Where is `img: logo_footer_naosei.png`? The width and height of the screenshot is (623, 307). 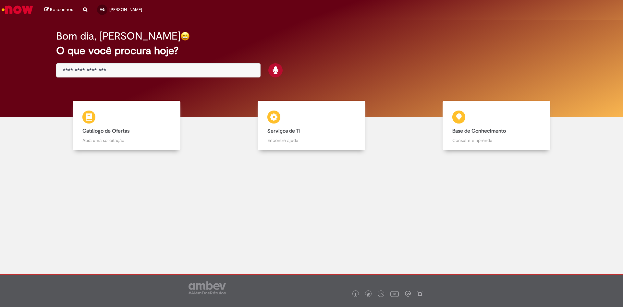
img: logo_footer_naosei.png is located at coordinates (420, 294).